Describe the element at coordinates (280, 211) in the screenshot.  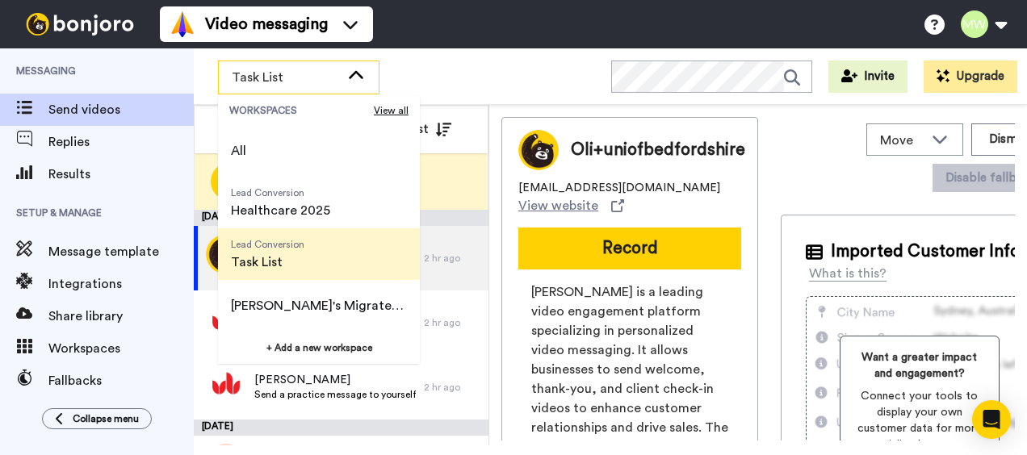
I see `span: Healthcare 2025` at that location.